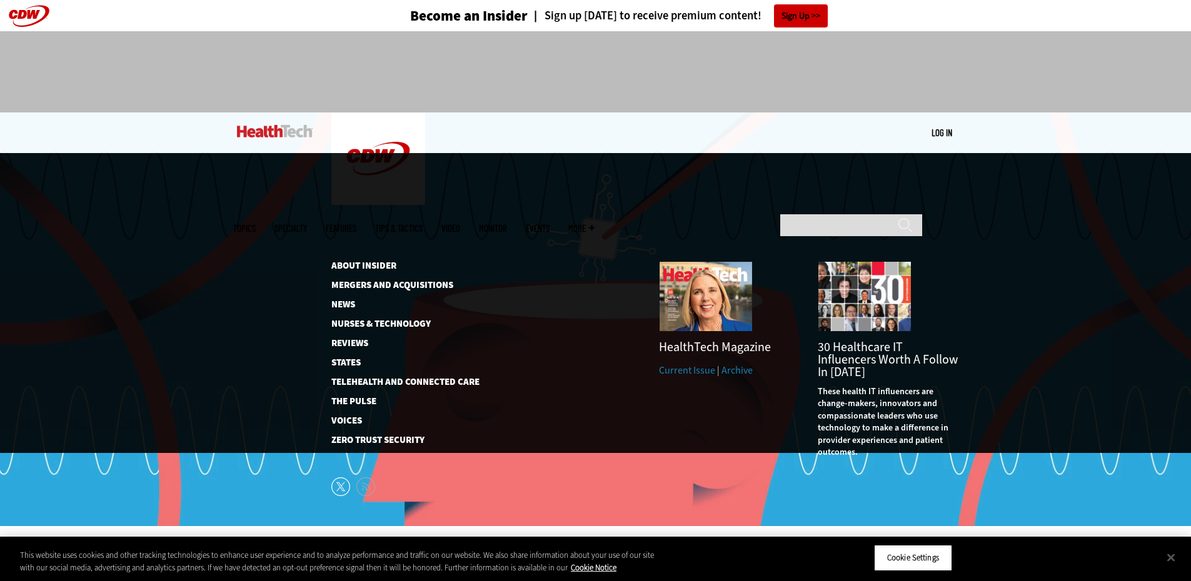 This screenshot has height=581, width=1191. What do you see at coordinates (706, 296) in the screenshot?
I see `img: Summer 2025 cover` at bounding box center [706, 296].